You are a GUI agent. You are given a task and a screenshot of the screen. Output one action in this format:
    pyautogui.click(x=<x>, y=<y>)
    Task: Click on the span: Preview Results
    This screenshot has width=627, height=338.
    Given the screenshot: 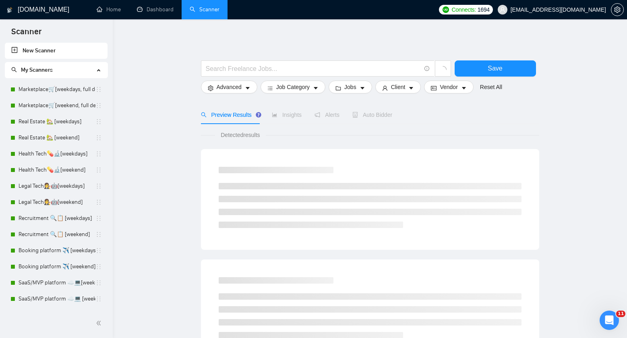 What is the action you would take?
    pyautogui.click(x=230, y=115)
    